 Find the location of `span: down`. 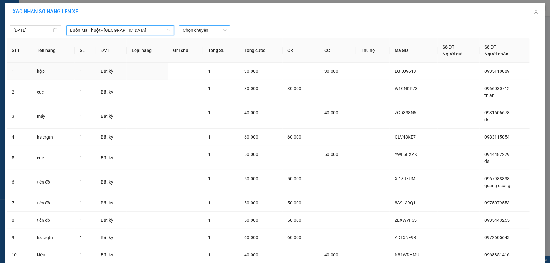

span: down is located at coordinates (169, 30).